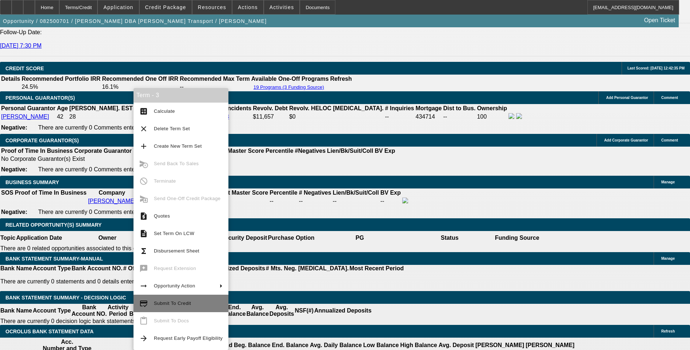 The width and height of the screenshot is (690, 350). Describe the element at coordinates (429, 108) in the screenshot. I see `b: Mortgage` at that location.